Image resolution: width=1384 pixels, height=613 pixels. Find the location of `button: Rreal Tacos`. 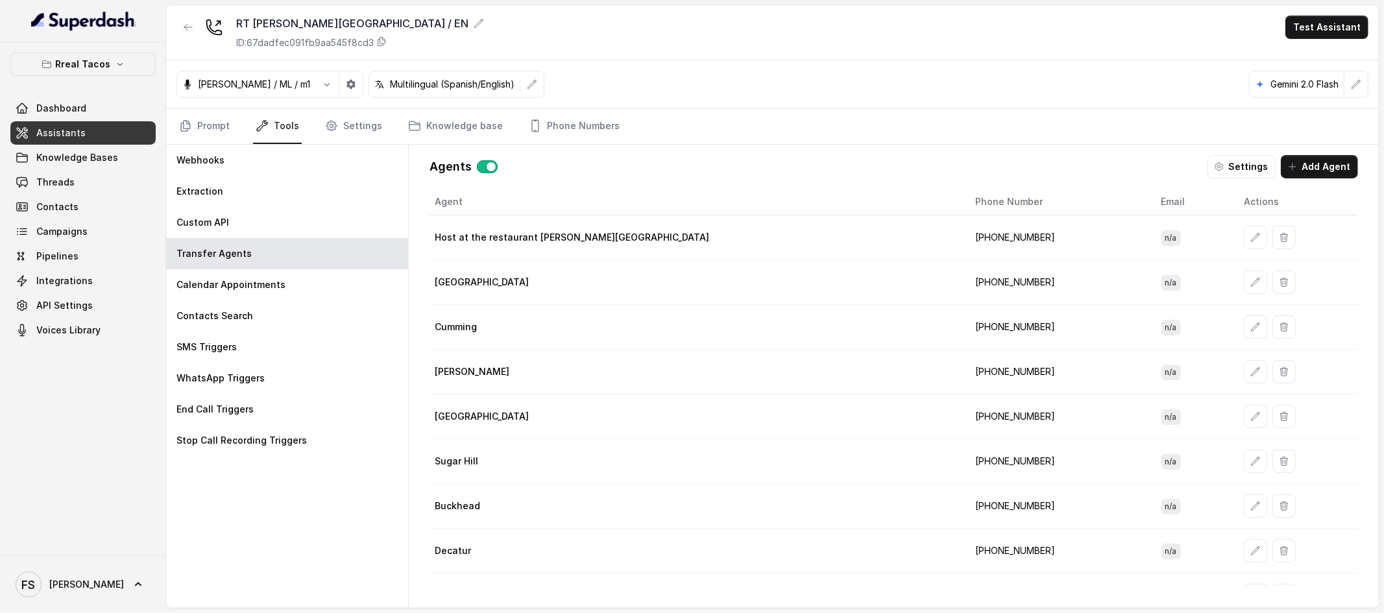

button: Rreal Tacos is located at coordinates (83, 64).